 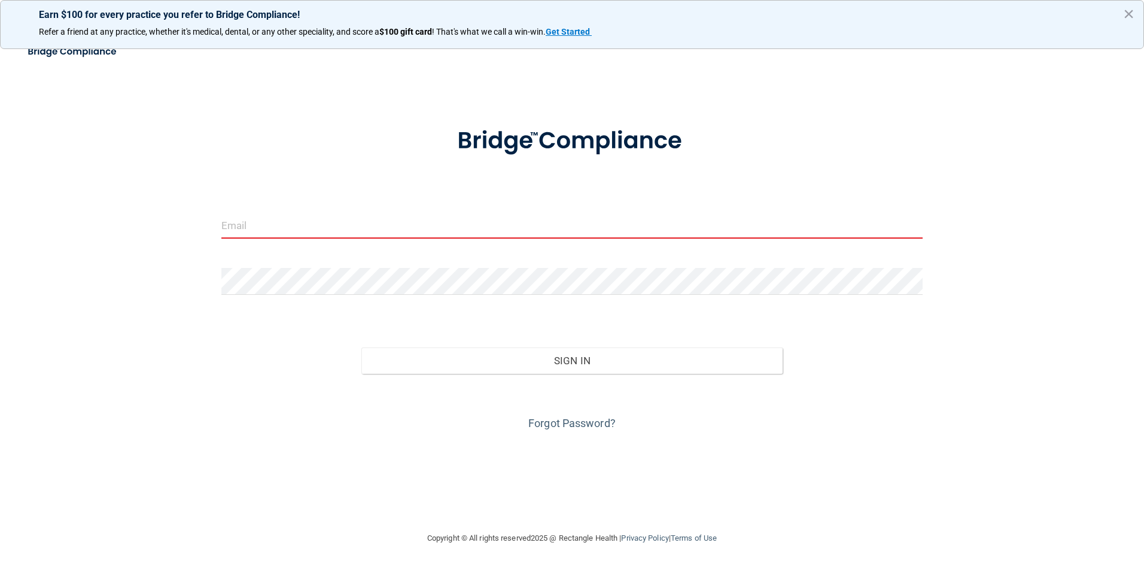 I want to click on strong: Get Started, so click(x=568, y=32).